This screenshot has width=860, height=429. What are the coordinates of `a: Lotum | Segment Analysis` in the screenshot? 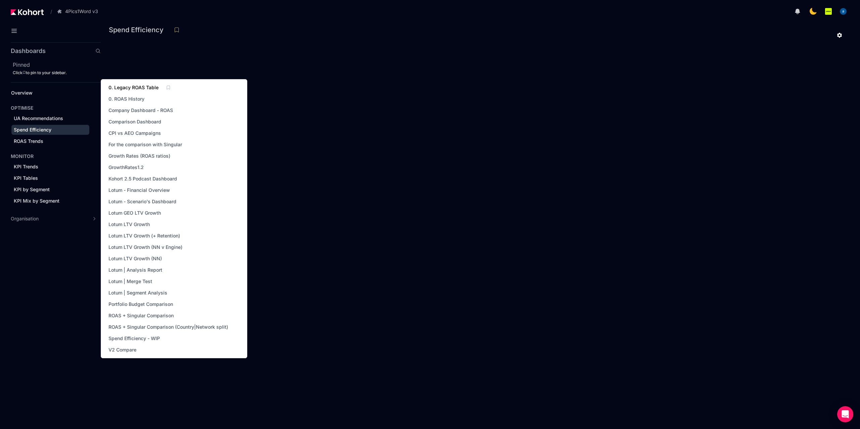 It's located at (138, 293).